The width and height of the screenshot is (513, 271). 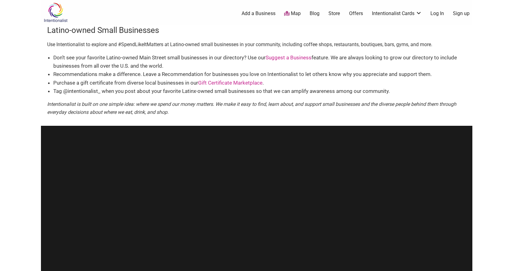 I want to click on a: Log In, so click(x=437, y=14).